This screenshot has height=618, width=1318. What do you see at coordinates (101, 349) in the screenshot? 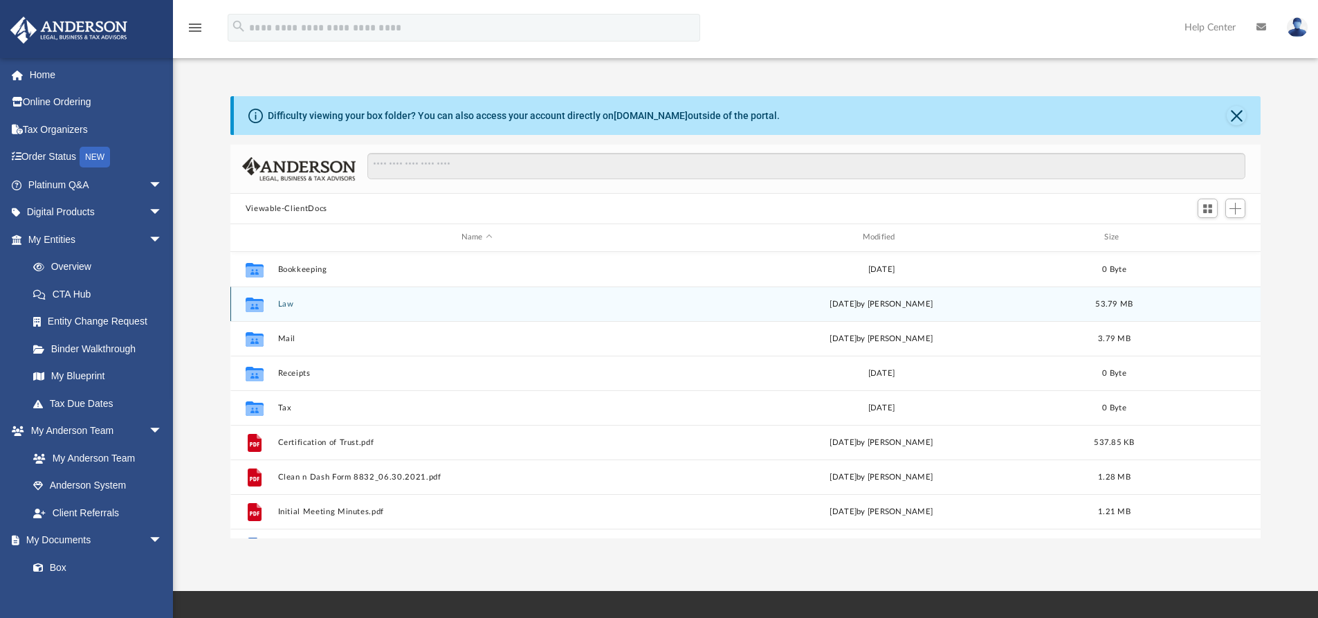
I see `a: Binder Walkthrough` at bounding box center [101, 349].